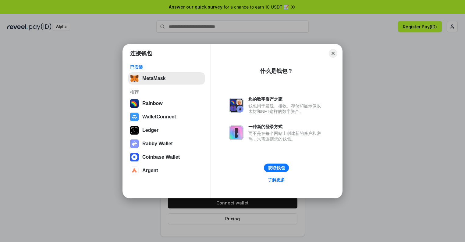  What do you see at coordinates (152, 103) in the screenshot?
I see `div: Rainbow` at bounding box center [152, 103].